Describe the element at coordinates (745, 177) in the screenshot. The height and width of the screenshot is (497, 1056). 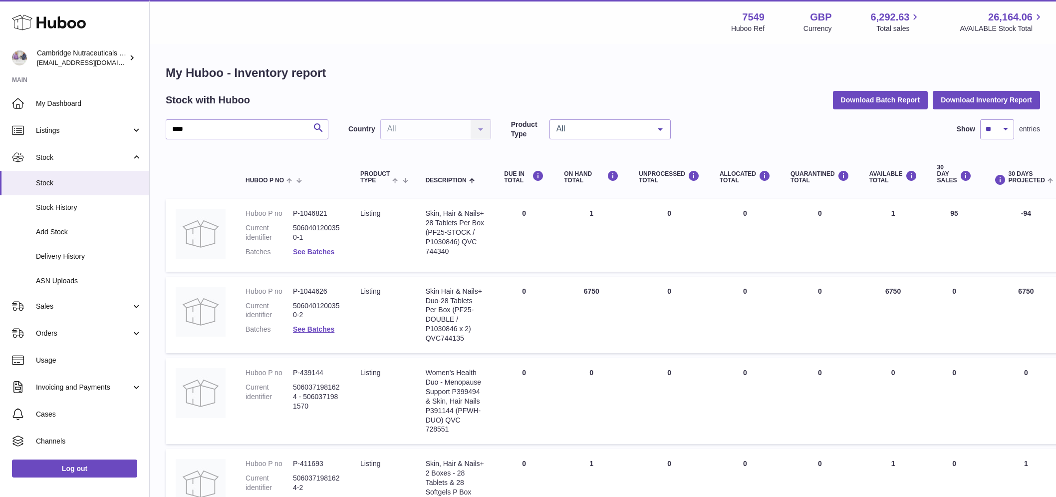
I see `div: ALLOCATED Total` at that location.